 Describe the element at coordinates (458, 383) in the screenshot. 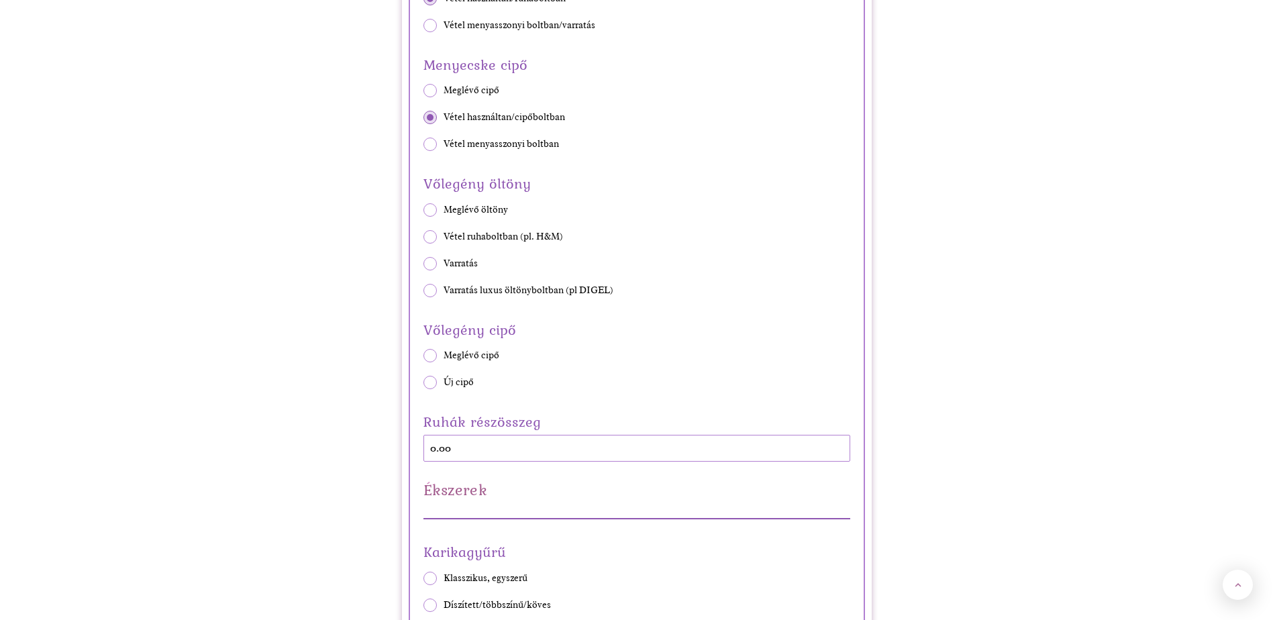

I see `span: Új cipő` at that location.